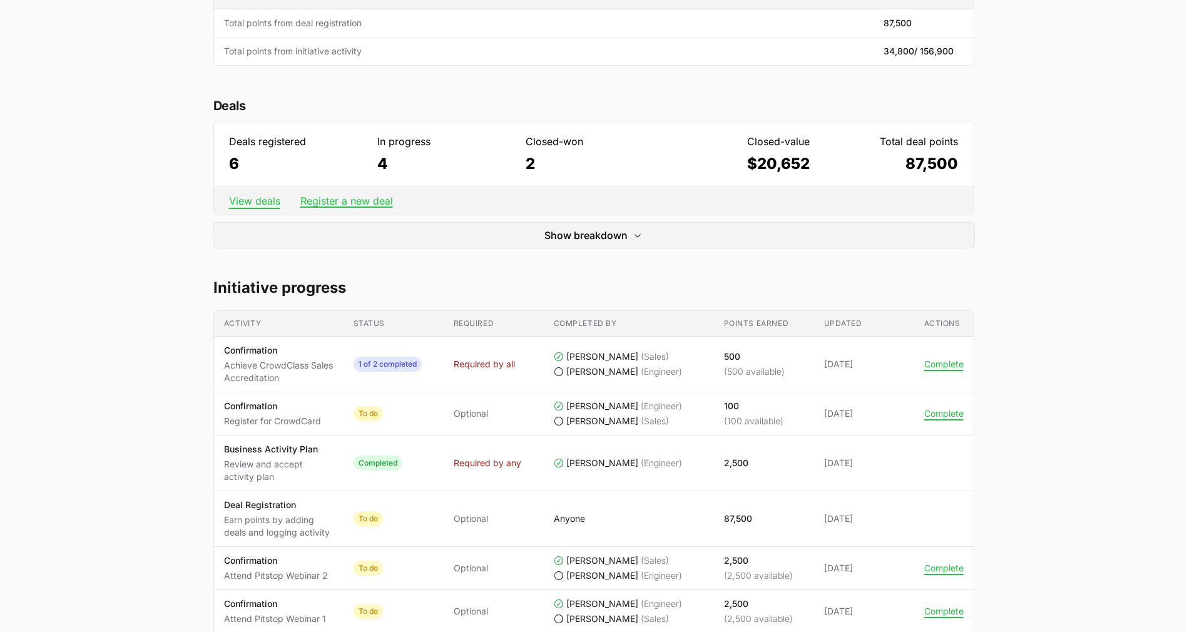 This screenshot has width=1187, height=632. I want to click on p: (500 available), so click(754, 372).